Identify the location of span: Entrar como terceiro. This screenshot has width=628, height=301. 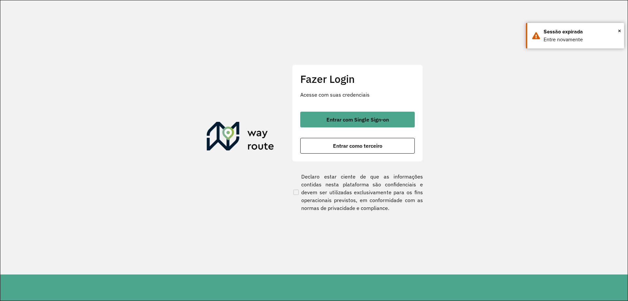
(358, 146).